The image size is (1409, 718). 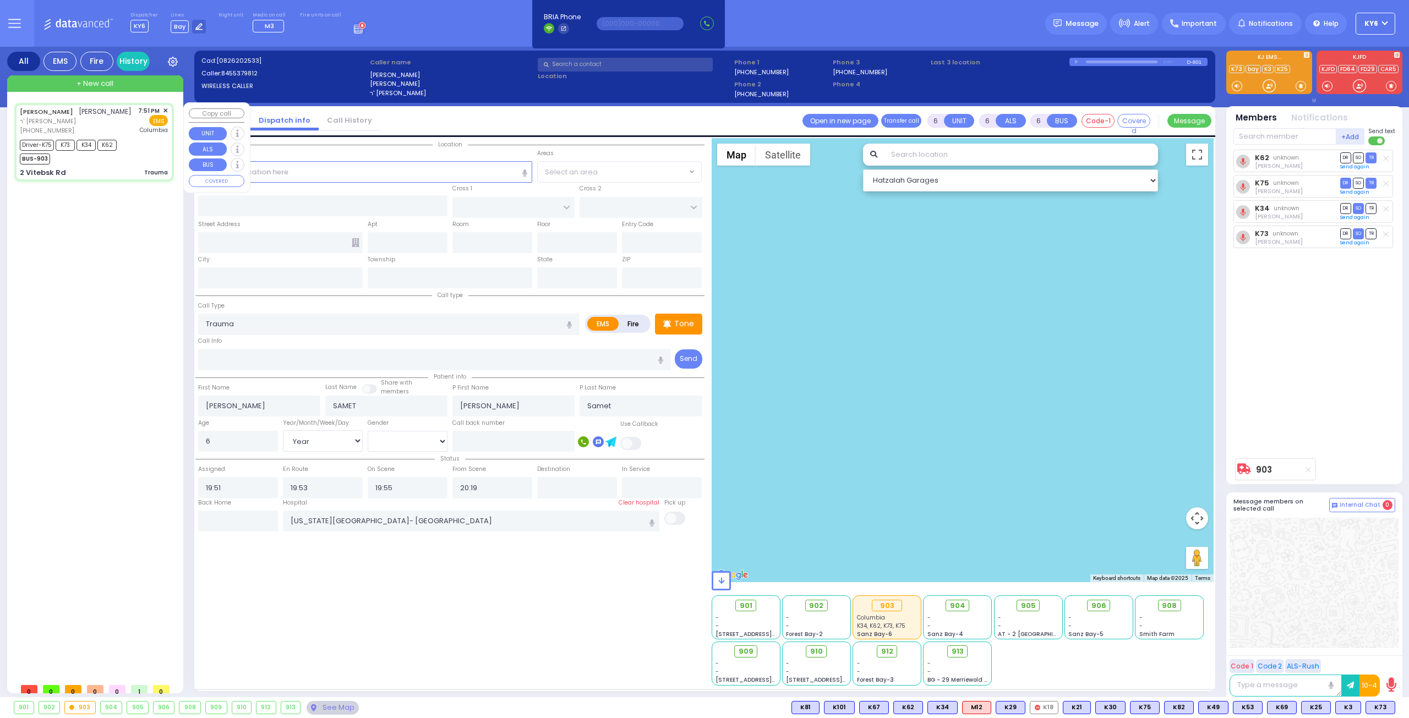 What do you see at coordinates (816, 652) in the screenshot?
I see `span: 910` at bounding box center [816, 652].